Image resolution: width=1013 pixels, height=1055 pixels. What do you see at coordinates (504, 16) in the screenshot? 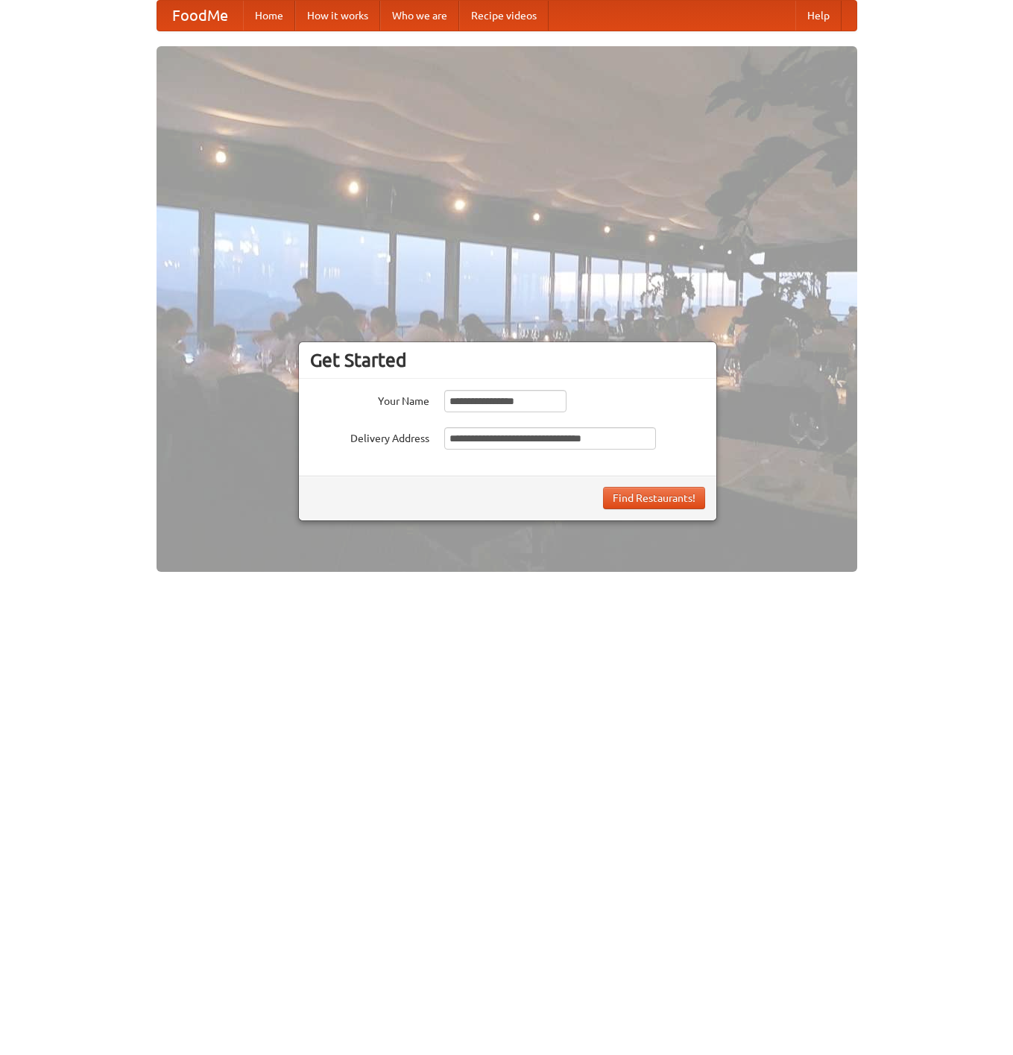
I see `a: Recipe videos` at bounding box center [504, 16].